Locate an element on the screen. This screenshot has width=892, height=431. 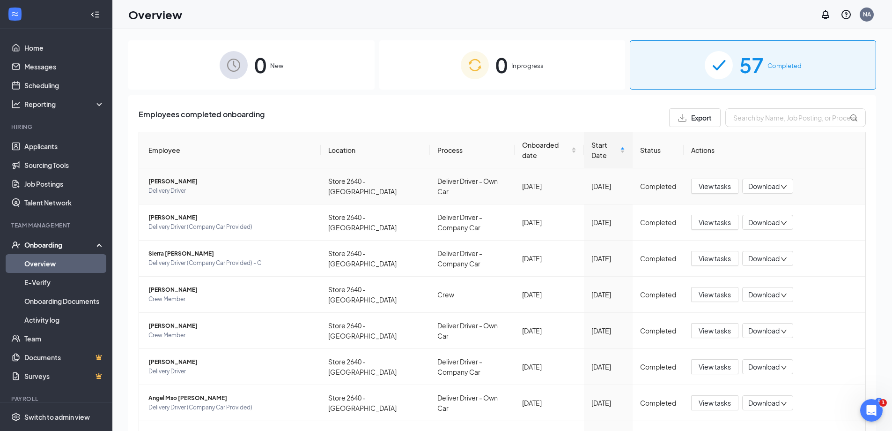
svg: QuestionInfo is located at coordinates (847, 15).